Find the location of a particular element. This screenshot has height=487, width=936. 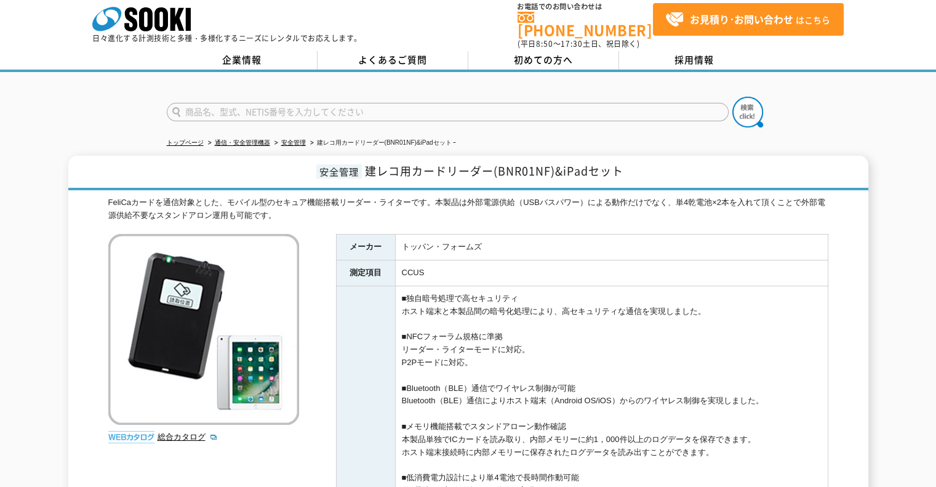

th: メーカー is located at coordinates (365, 247).